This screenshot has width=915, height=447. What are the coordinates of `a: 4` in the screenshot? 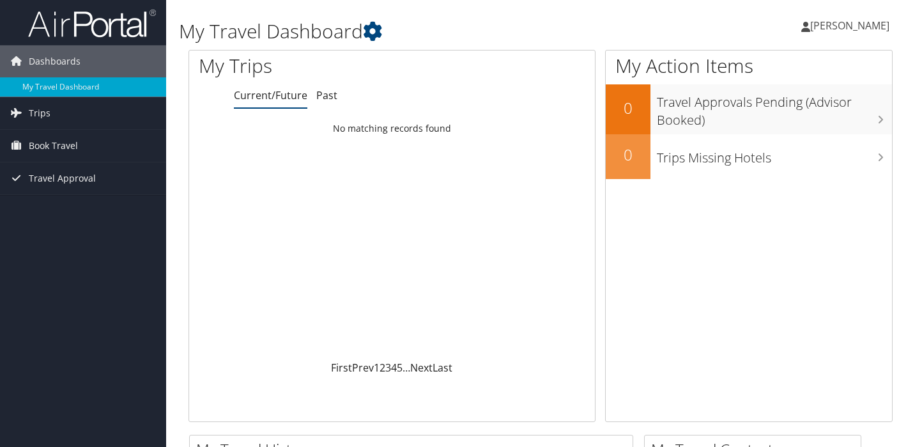 It's located at (394, 367).